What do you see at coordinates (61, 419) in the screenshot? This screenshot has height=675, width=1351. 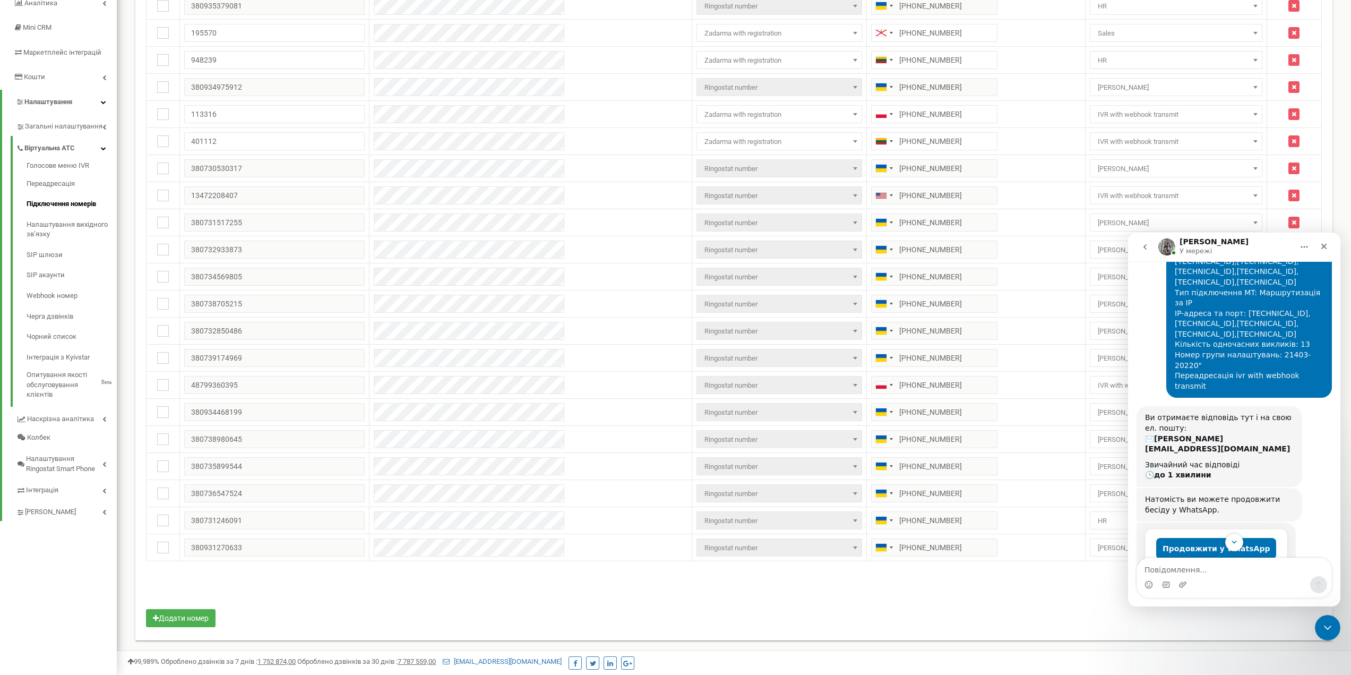 I see `span: Наскрізна аналітика` at bounding box center [61, 419].